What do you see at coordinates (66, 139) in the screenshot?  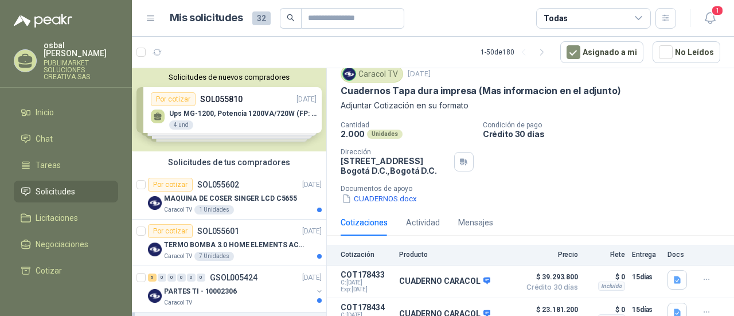 I see `a: Chat` at bounding box center [66, 139].